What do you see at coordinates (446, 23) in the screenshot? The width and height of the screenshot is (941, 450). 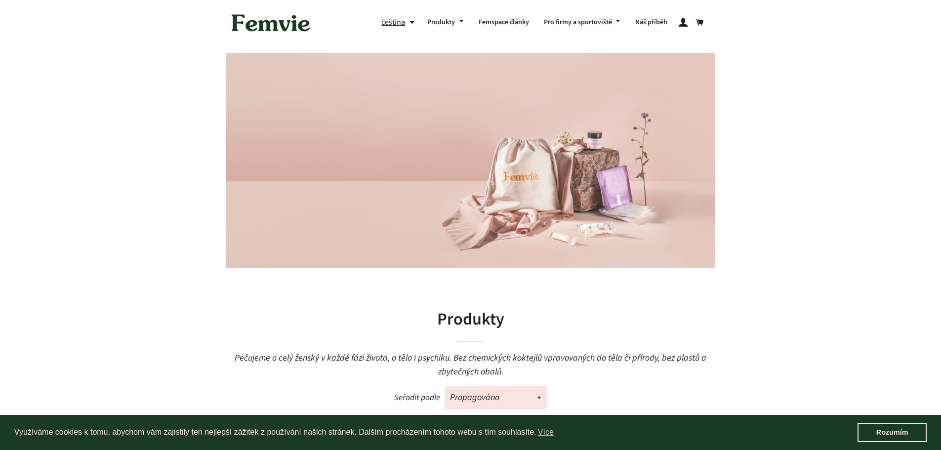 I see `a: Produkty` at bounding box center [446, 23].